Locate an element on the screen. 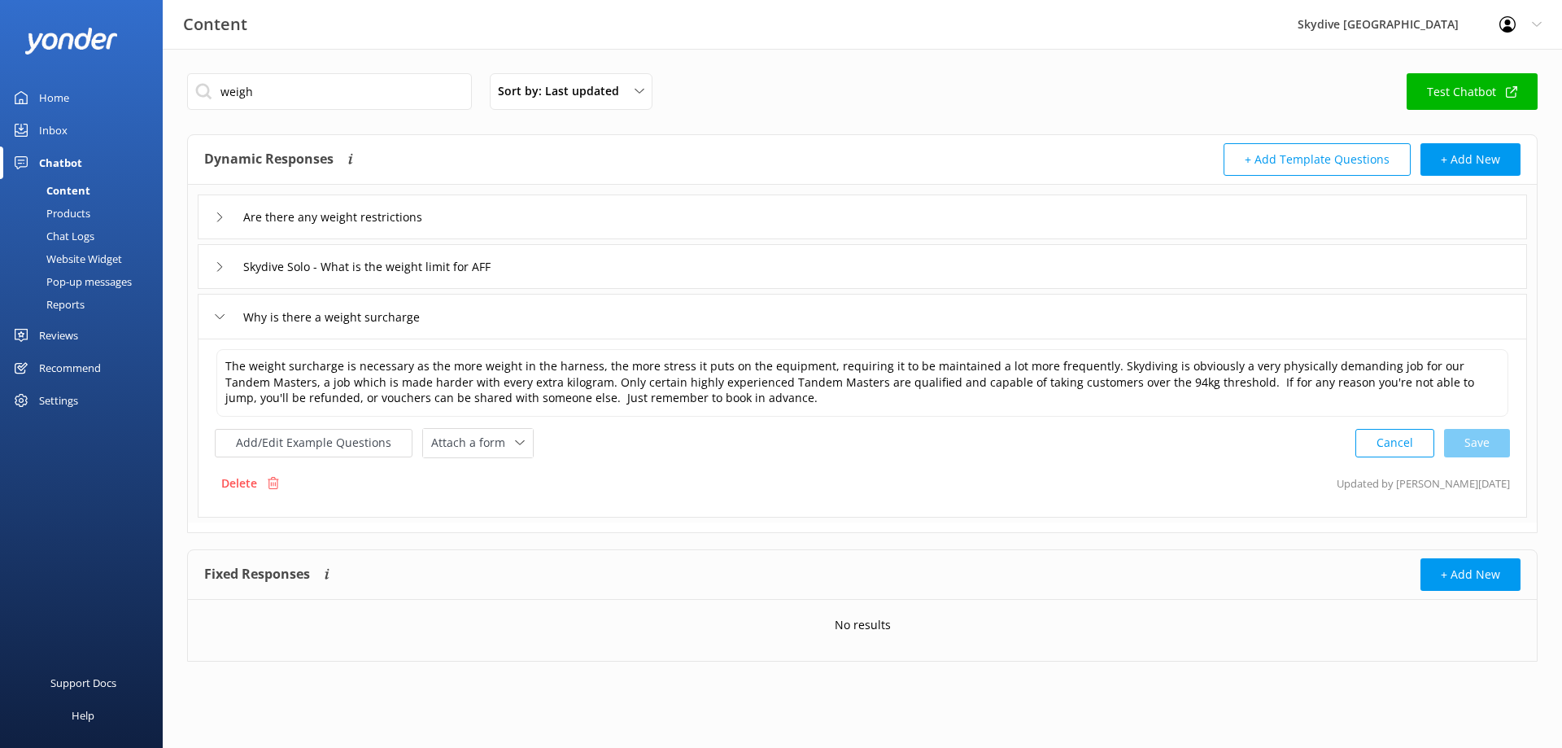 The height and width of the screenshot is (748, 1562). textarea: The weight surcharge is necessary as the more weight in the harness, the more stress it puts on t... is located at coordinates (863, 382).